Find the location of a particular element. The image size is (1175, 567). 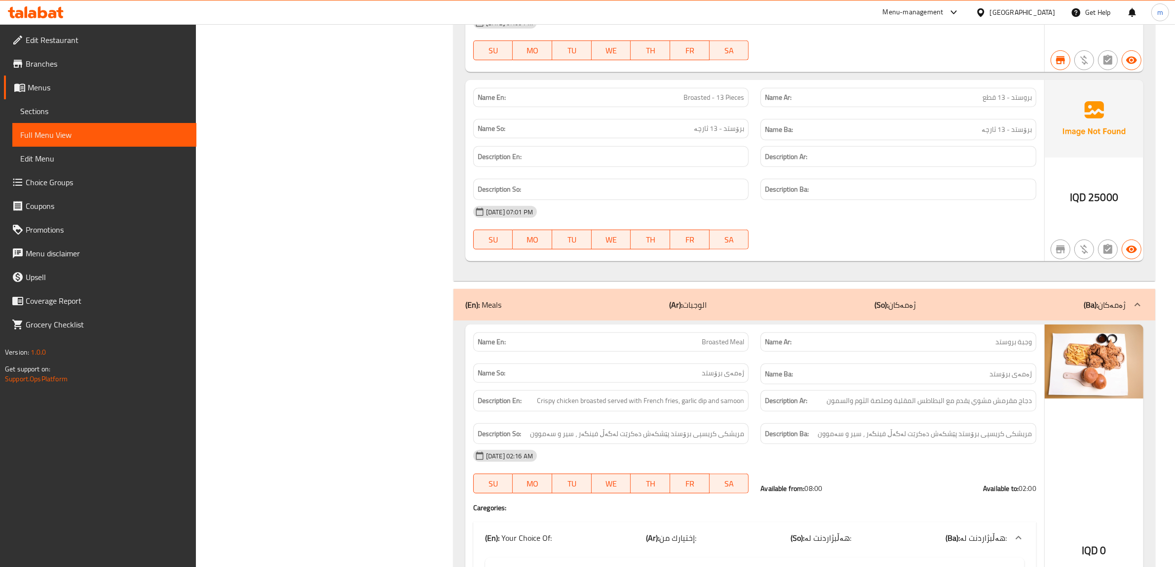

span: TU is located at coordinates (572, 483).